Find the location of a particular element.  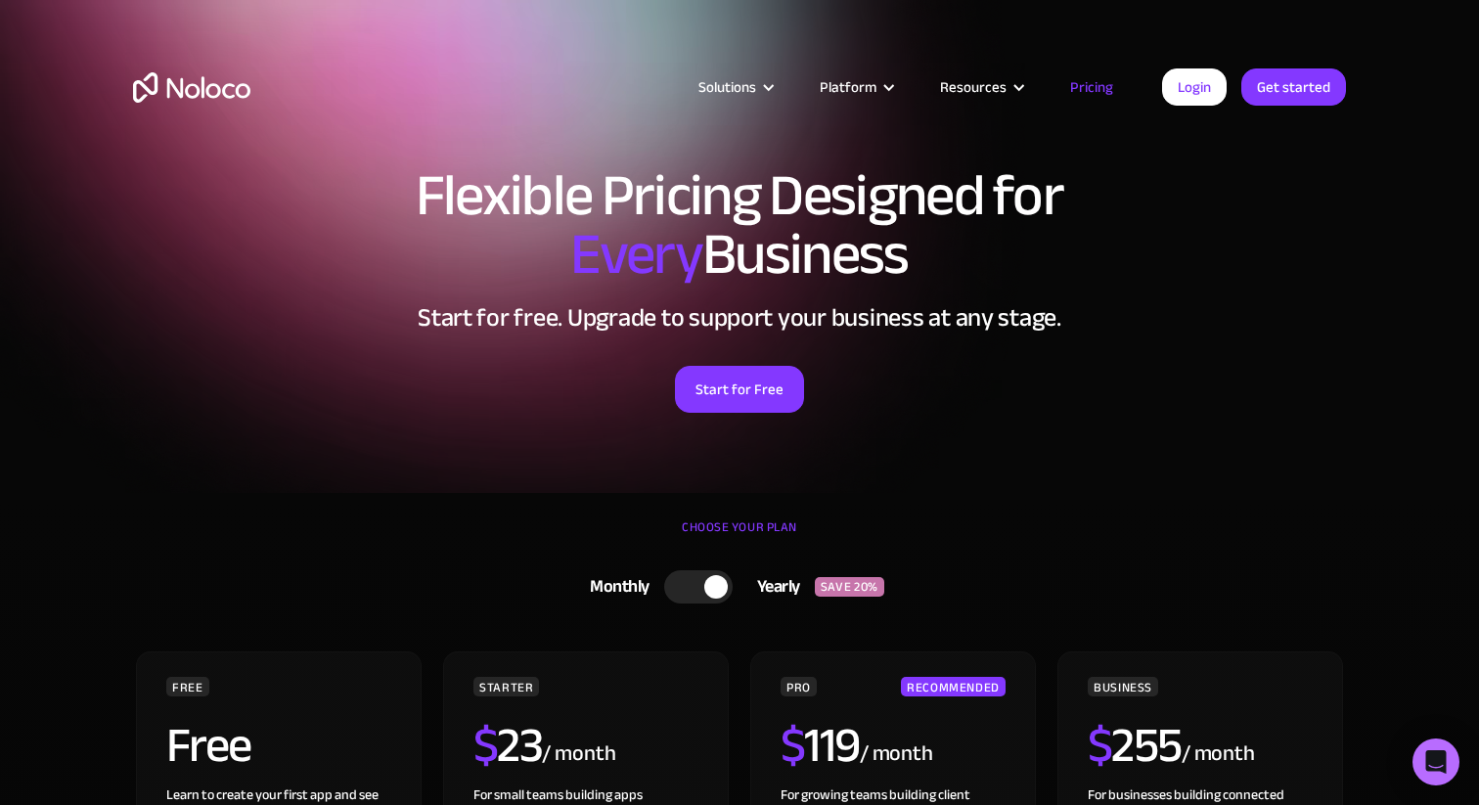

a: Pricing is located at coordinates (1092, 87).